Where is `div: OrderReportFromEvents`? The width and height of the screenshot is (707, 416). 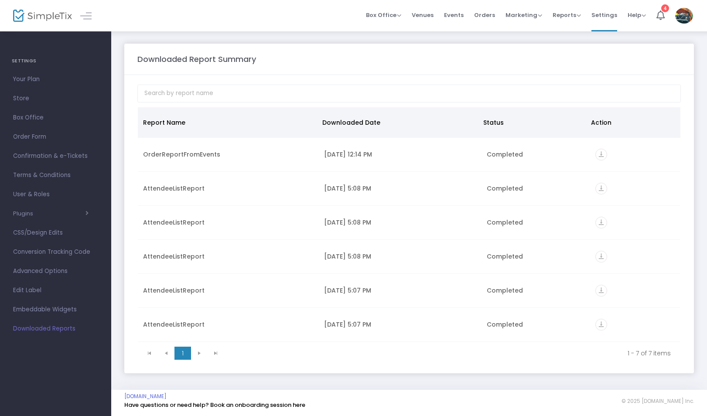 div: OrderReportFromEvents is located at coordinates (228, 154).